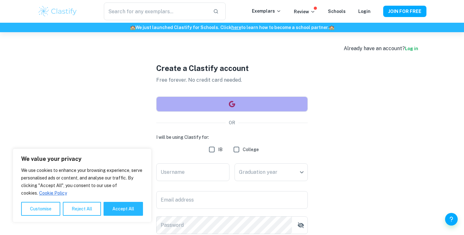  What do you see at coordinates (266, 11) in the screenshot?
I see `p: Exemplars` at bounding box center [266, 11].